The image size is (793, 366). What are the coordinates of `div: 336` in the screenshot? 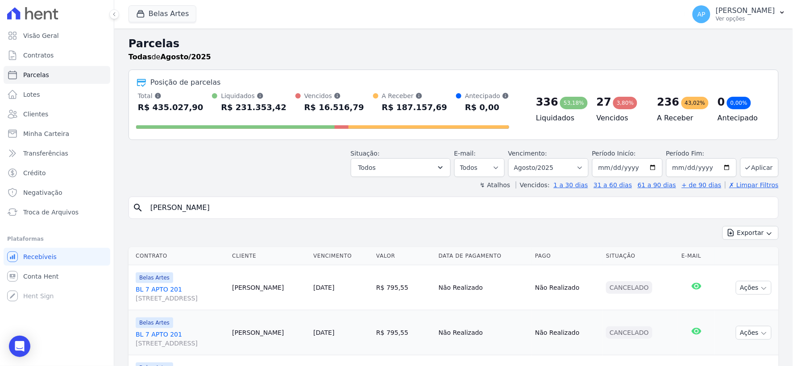 It's located at (547, 102).